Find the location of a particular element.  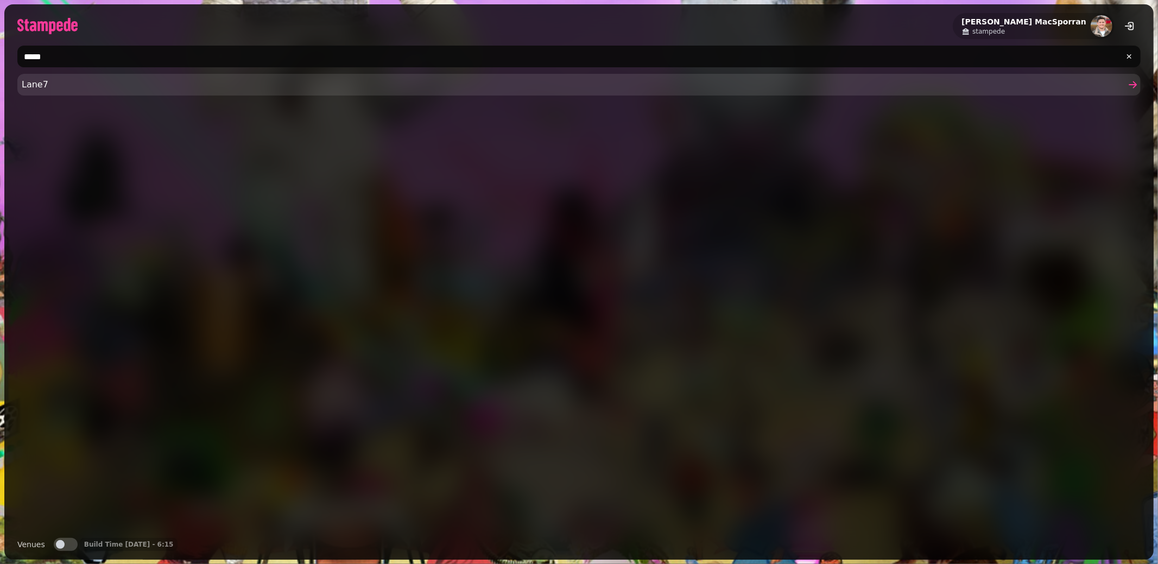

a: stampede is located at coordinates (1024, 31).